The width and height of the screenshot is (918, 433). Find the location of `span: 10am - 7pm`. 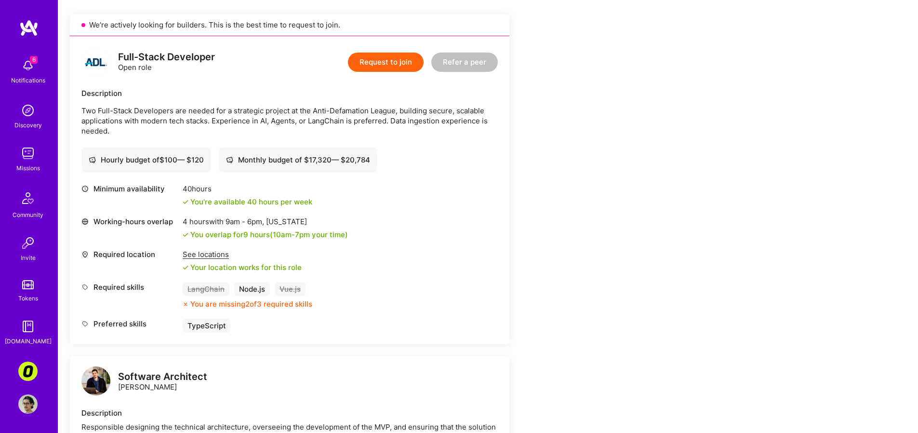

span: 10am - 7pm is located at coordinates (291, 234).